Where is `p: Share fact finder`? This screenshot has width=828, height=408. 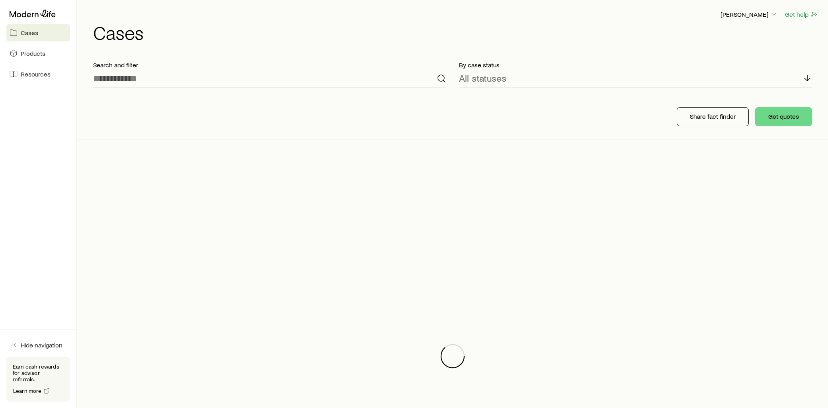
p: Share fact finder is located at coordinates (713, 116).